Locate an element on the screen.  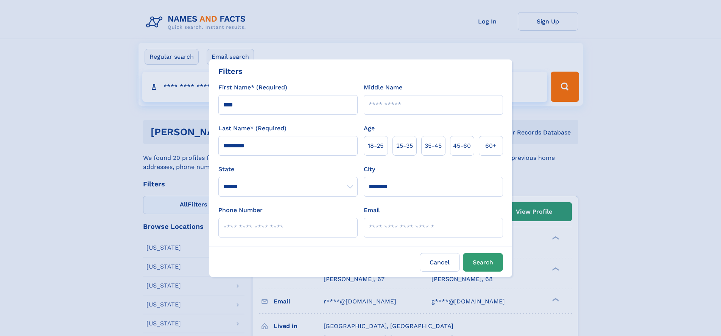
span: 45‑60 is located at coordinates (462, 146).